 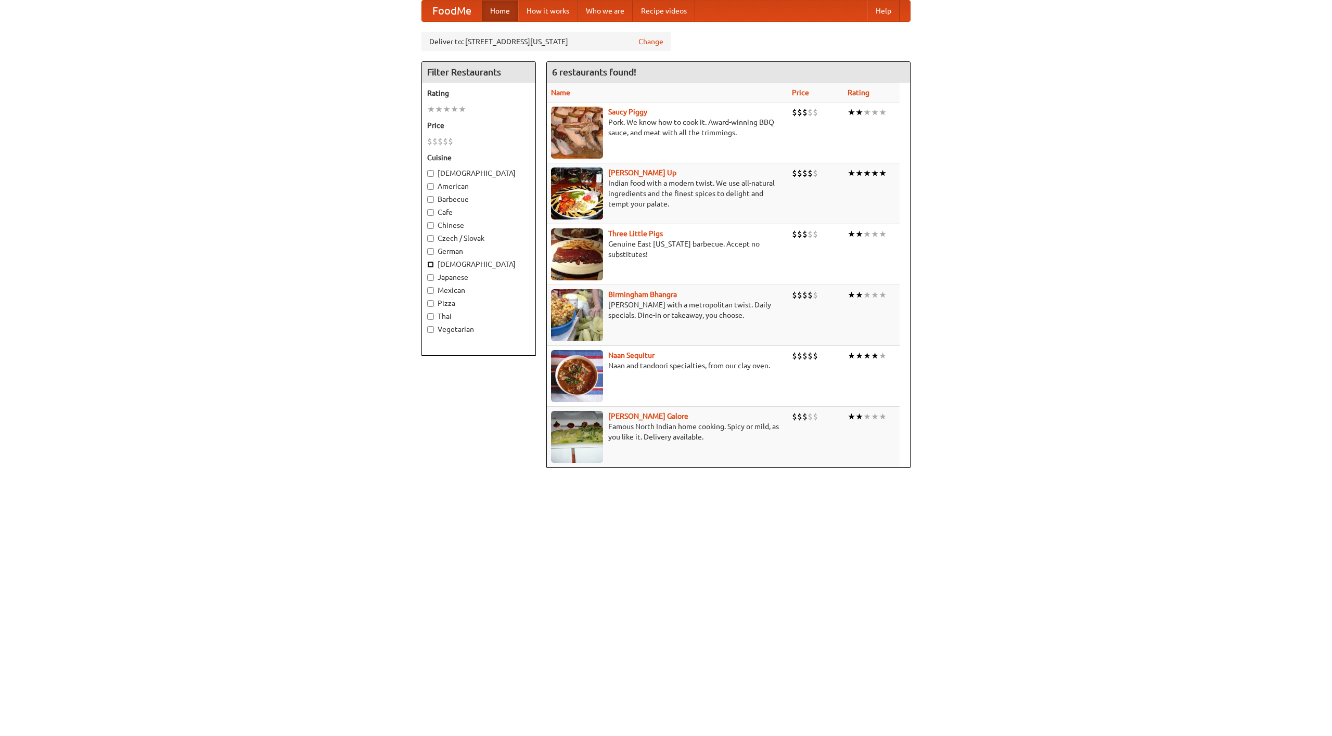 I want to click on a: How it works, so click(x=548, y=11).